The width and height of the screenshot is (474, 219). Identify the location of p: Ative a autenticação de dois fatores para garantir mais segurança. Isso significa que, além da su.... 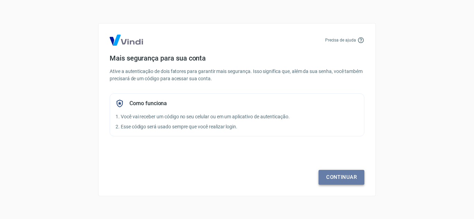
(237, 75).